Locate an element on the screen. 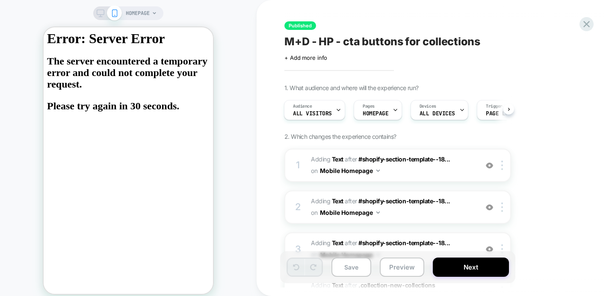 This screenshot has width=615, height=296. p: Please try again in 30 seconds. is located at coordinates (85, 79).